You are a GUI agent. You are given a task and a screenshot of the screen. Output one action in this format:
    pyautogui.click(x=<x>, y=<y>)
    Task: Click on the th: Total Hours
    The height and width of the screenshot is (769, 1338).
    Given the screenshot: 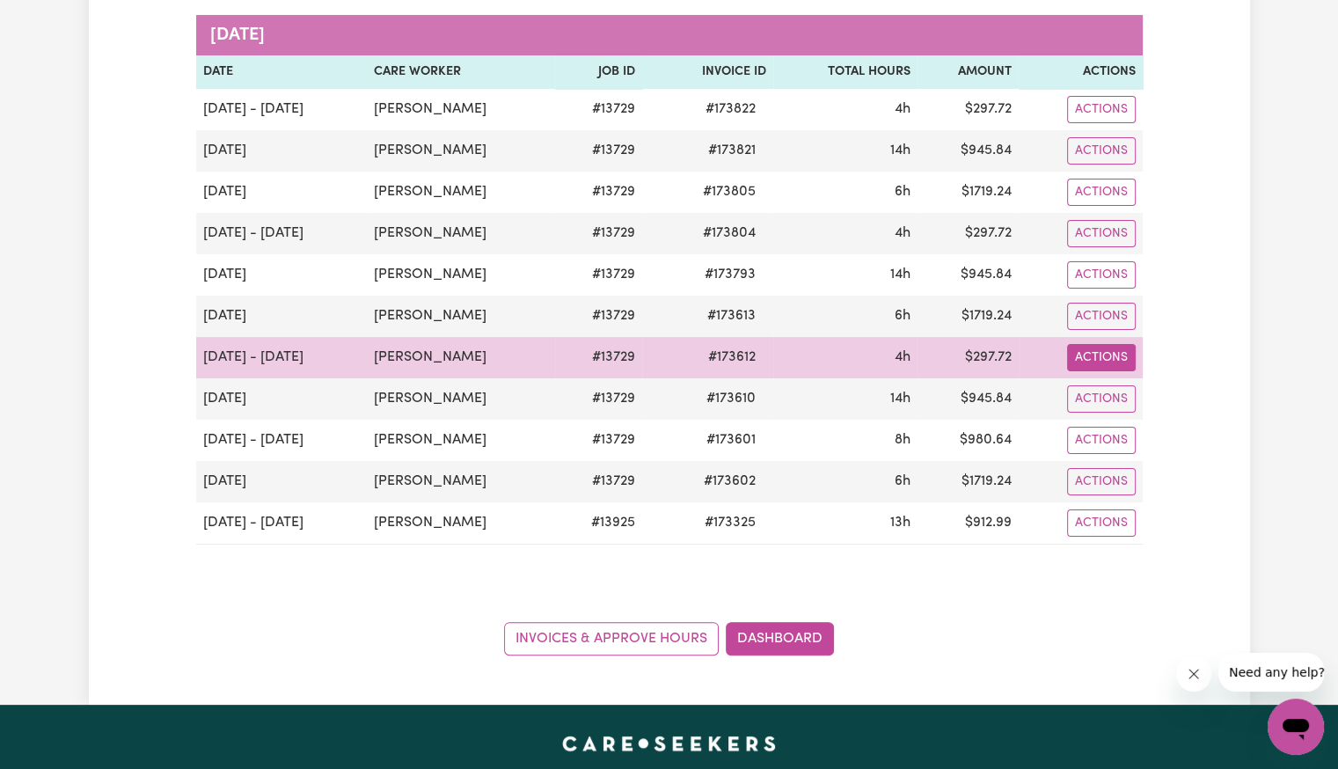 What is the action you would take?
    pyautogui.click(x=845, y=72)
    